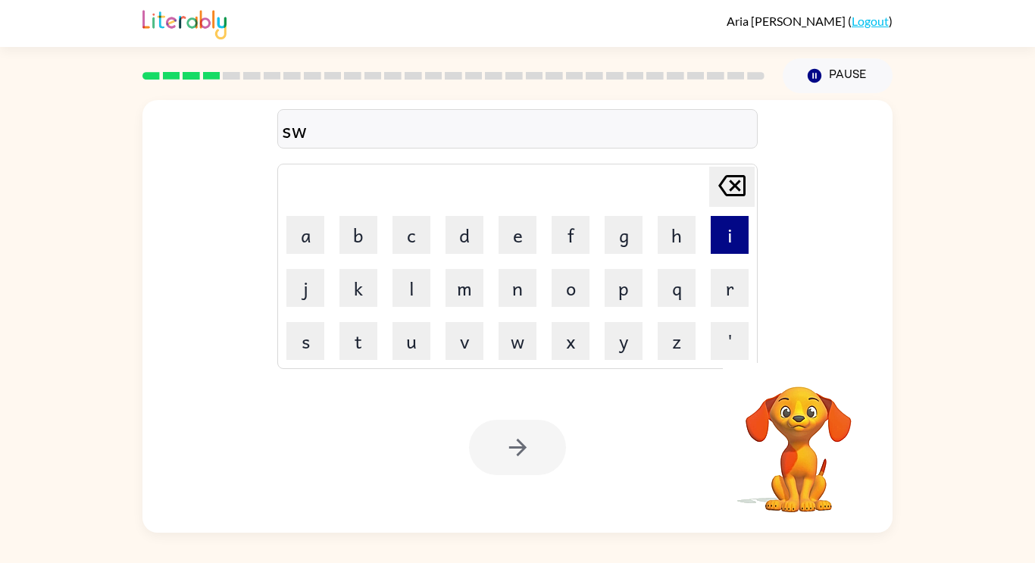 Image resolution: width=1035 pixels, height=563 pixels. I want to click on button: Pause, so click(837, 76).